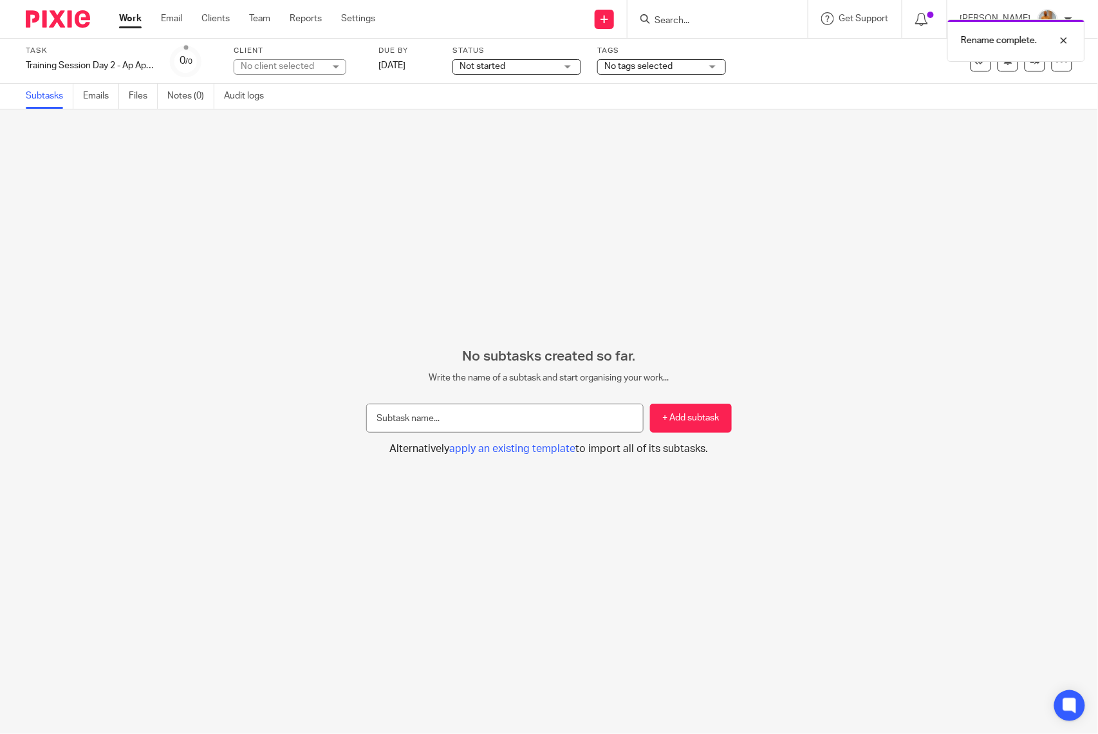 This screenshot has width=1098, height=734. What do you see at coordinates (50, 96) in the screenshot?
I see `a: Subtasks` at bounding box center [50, 96].